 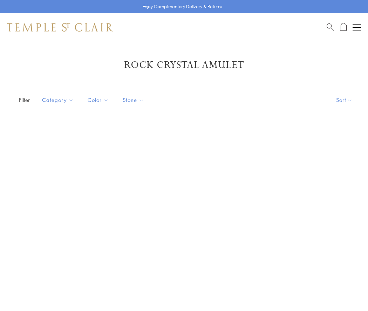 I want to click on a: Open Shopping Bag, so click(x=343, y=27).